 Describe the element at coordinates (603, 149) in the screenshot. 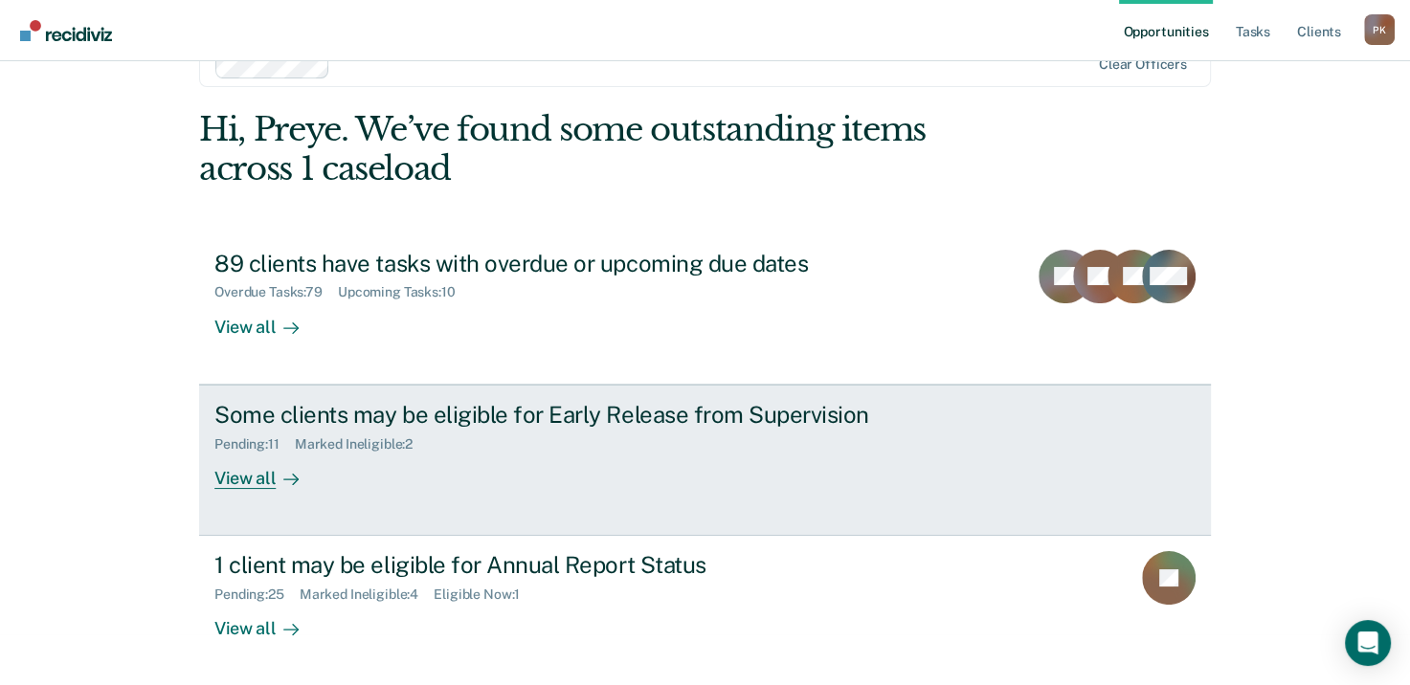

I see `div: Hi, Preye. We’ve found some outstanding items across 1 caseload` at that location.